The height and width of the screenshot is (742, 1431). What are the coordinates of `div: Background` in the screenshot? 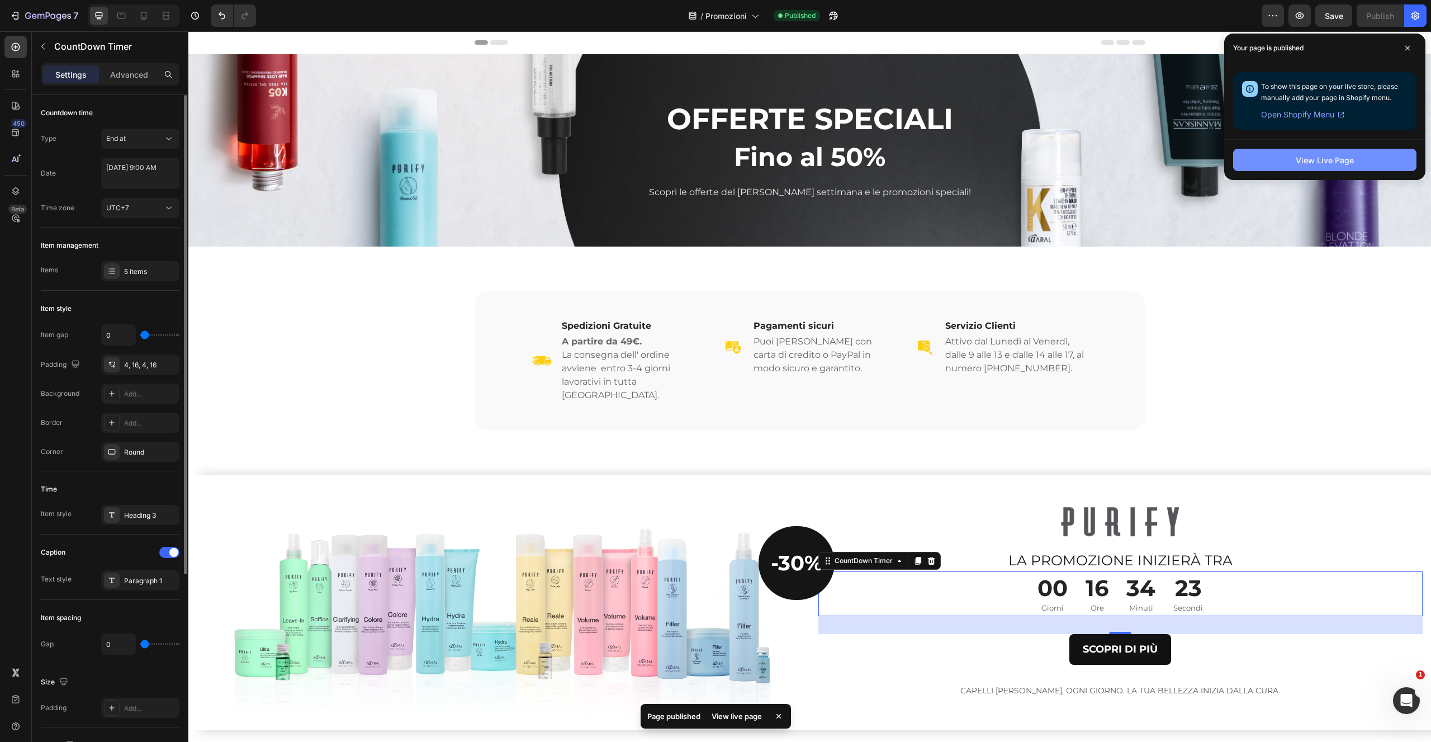 It's located at (60, 394).